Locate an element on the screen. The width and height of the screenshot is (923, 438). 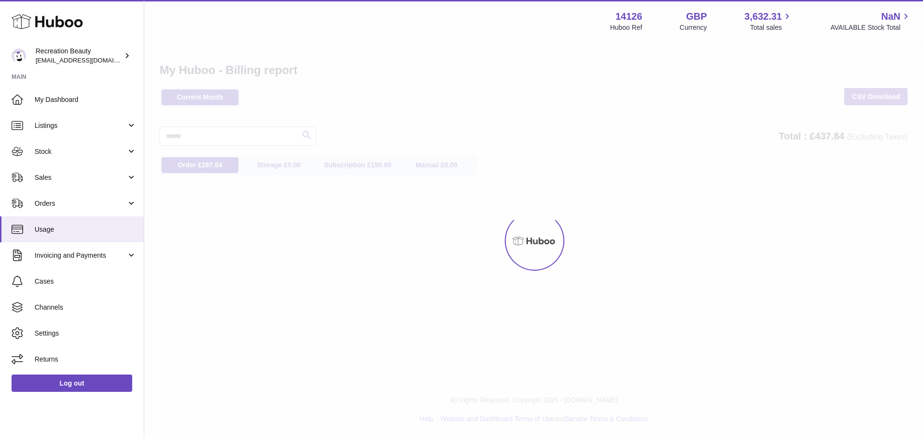
span: Settings is located at coordinates (86, 333).